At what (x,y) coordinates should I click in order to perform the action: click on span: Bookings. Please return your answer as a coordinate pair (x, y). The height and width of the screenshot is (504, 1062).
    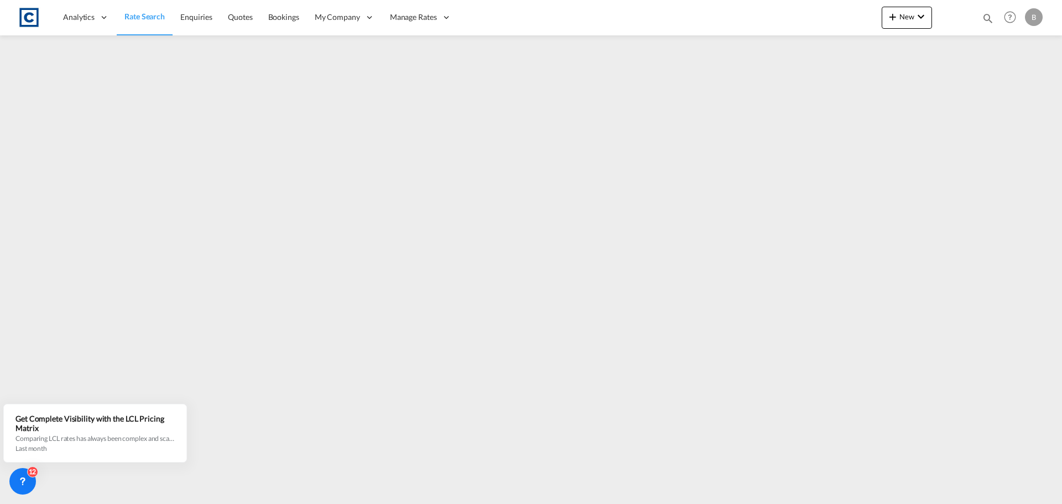
    Looking at the image, I should click on (284, 17).